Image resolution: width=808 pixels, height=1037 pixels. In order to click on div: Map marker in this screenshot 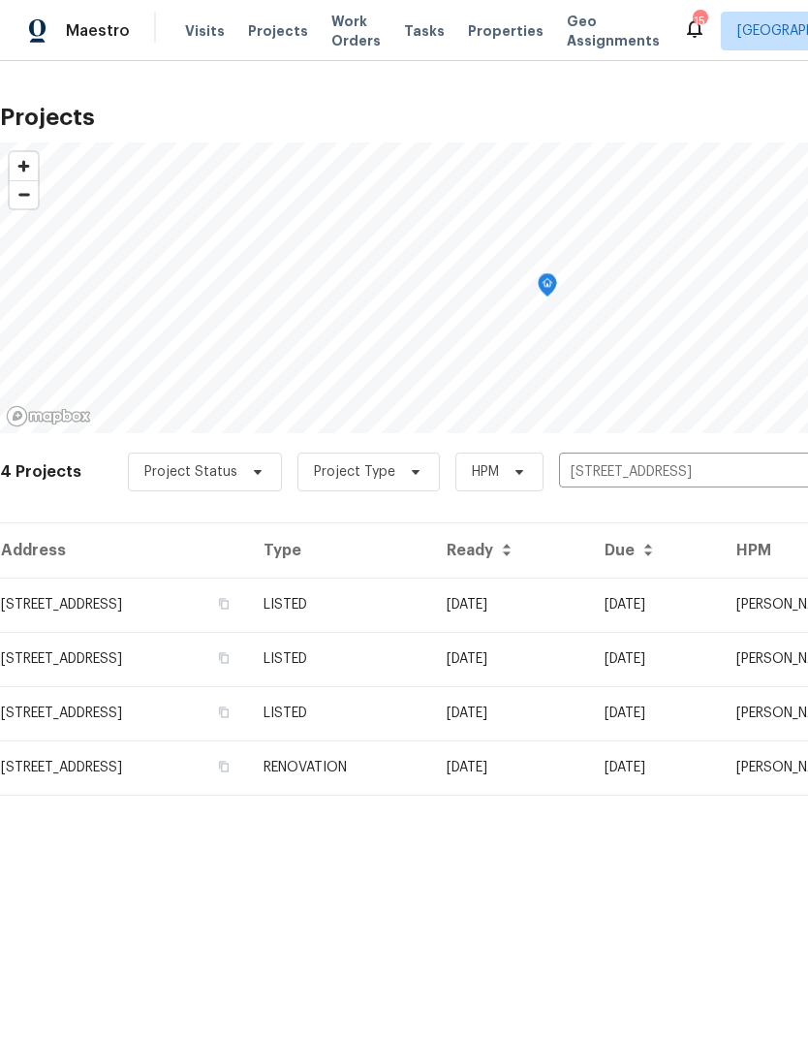, I will do `click(547, 288)`.